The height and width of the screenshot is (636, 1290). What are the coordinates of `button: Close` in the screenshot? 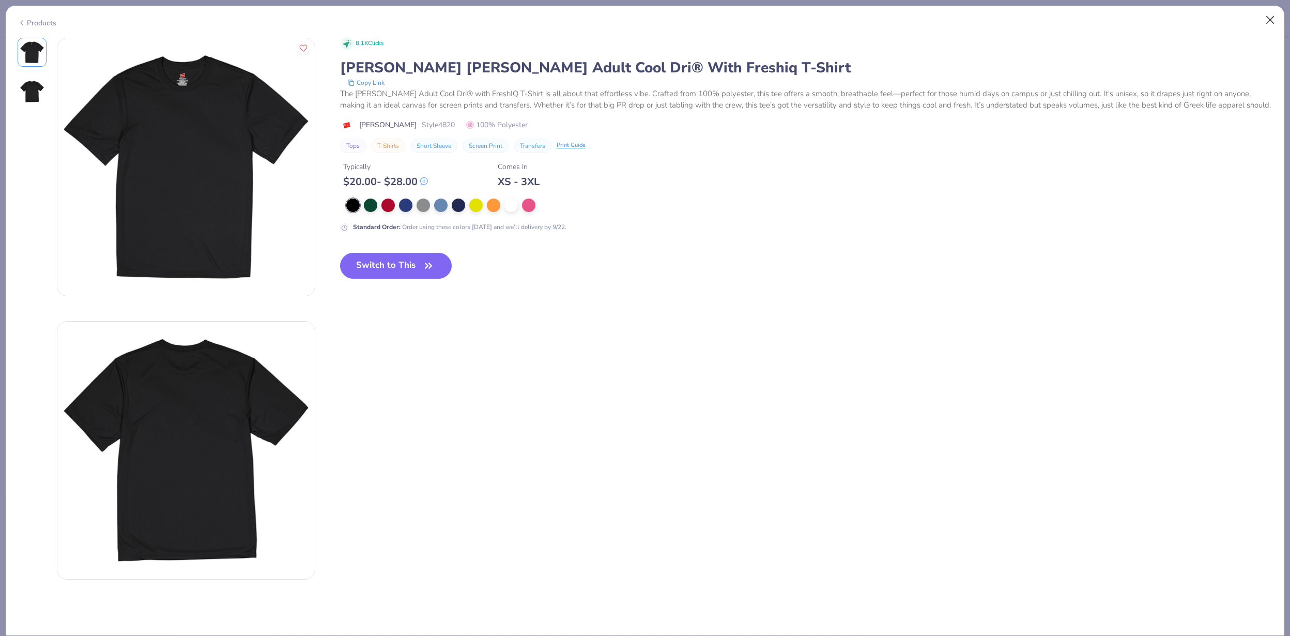 It's located at (1271, 20).